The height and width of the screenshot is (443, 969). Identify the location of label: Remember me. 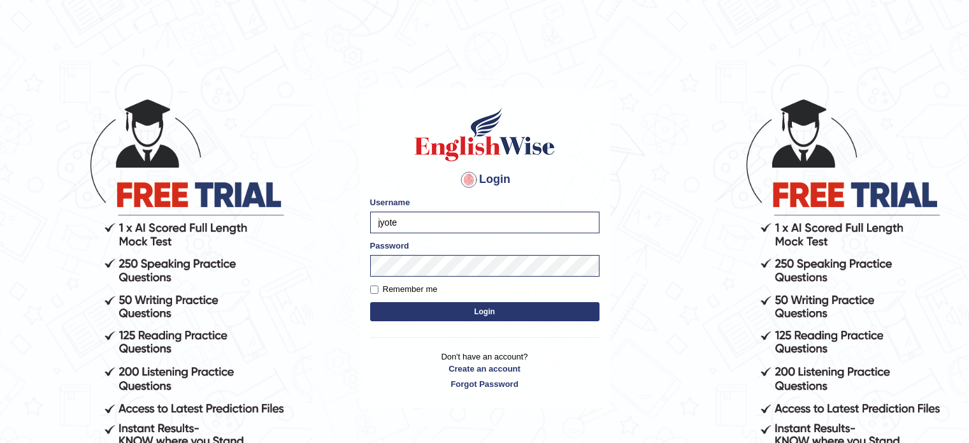
(404, 289).